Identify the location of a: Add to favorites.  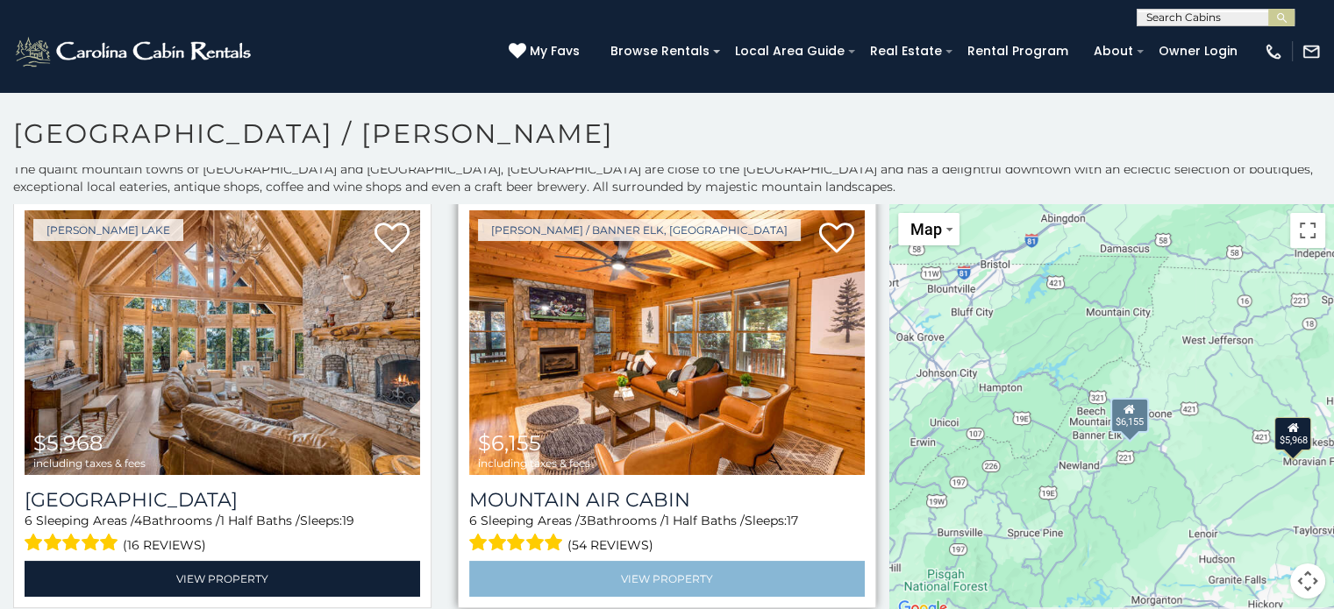
(392, 239).